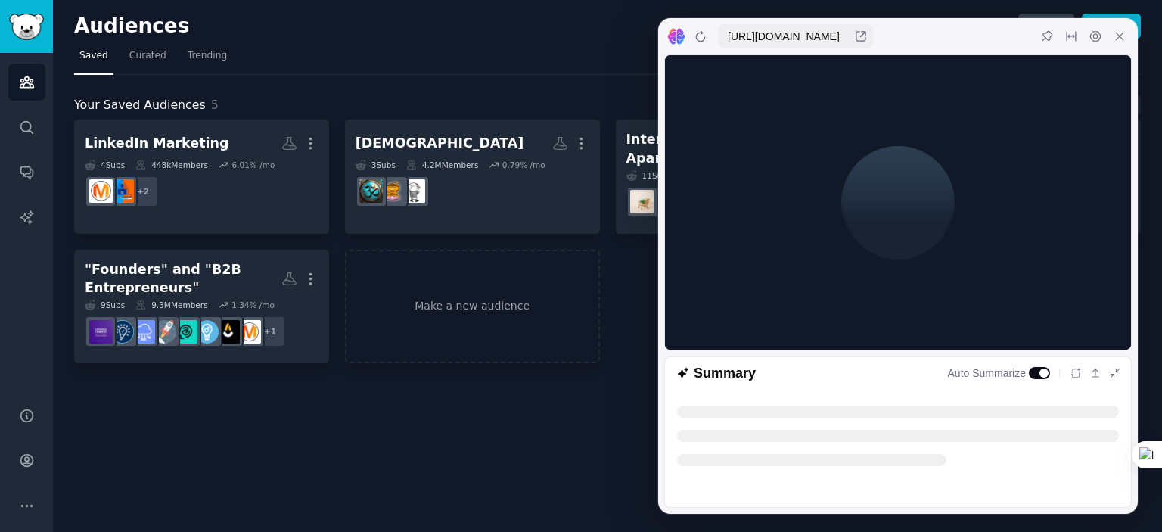 This screenshot has width=1162, height=532. I want to click on a: LinkedIn Marketing4Subs448kMembers6.01% /mo+2DigitalMarketingHackDigitalMarketing, so click(201, 176).